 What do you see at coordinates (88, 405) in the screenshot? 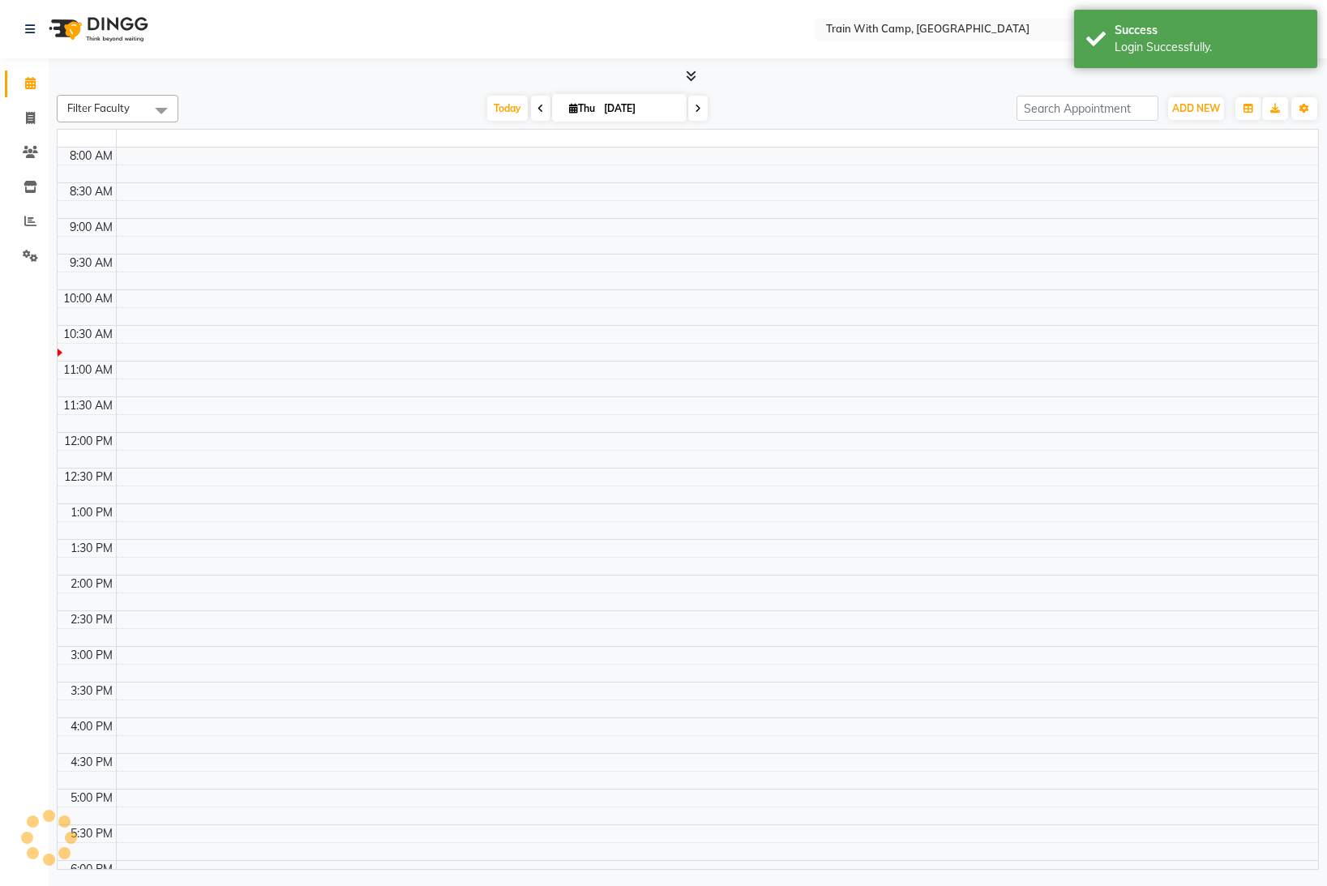
I see `div: 11:30 AM` at bounding box center [88, 405].